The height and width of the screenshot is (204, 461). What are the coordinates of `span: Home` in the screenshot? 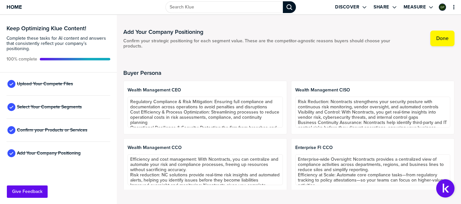 It's located at (14, 7).